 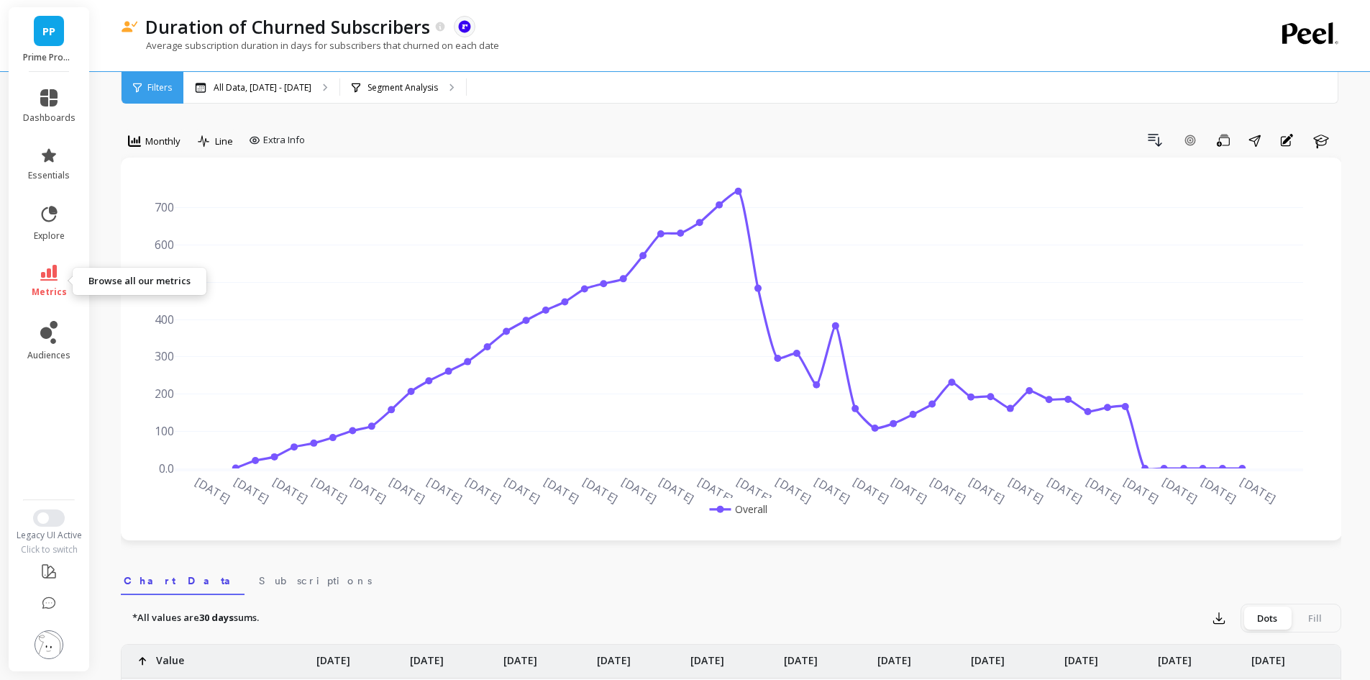 What do you see at coordinates (310, 45) in the screenshot?
I see `p: Average subscription duration in days for subscribers that churned on each date` at bounding box center [310, 45].